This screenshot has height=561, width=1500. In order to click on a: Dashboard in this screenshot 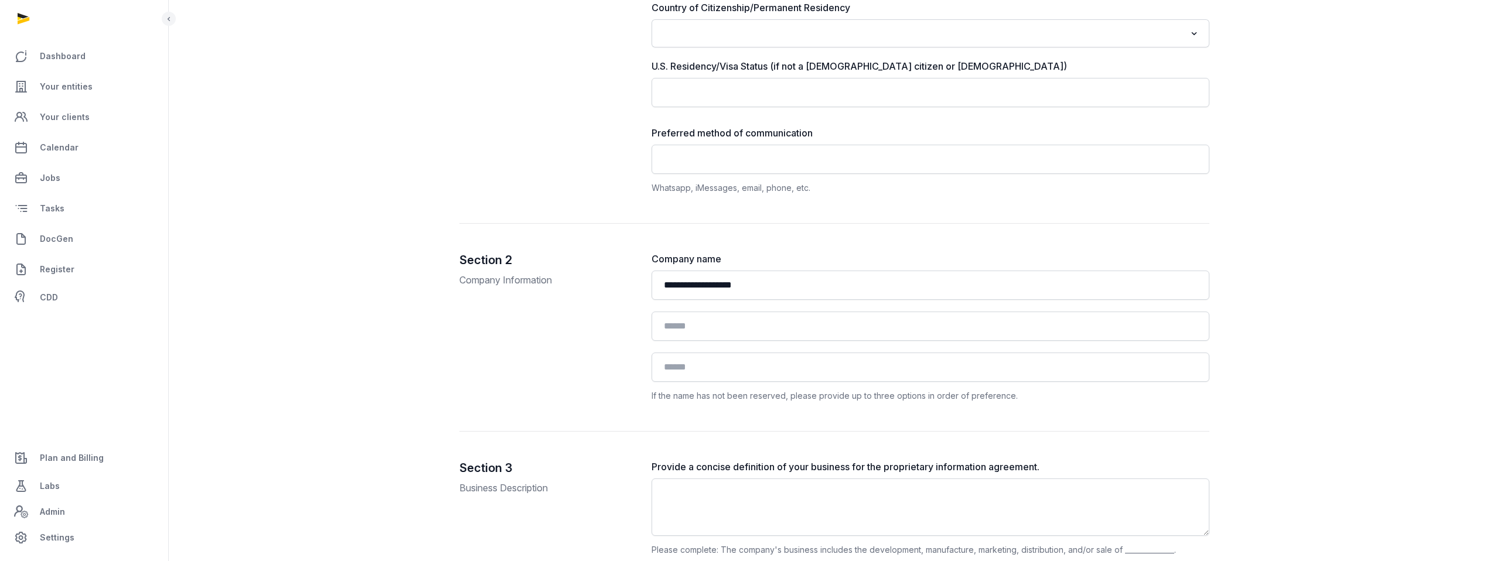, I will do `click(84, 56)`.